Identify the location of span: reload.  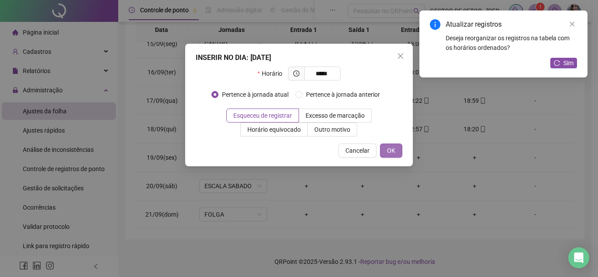
(557, 63).